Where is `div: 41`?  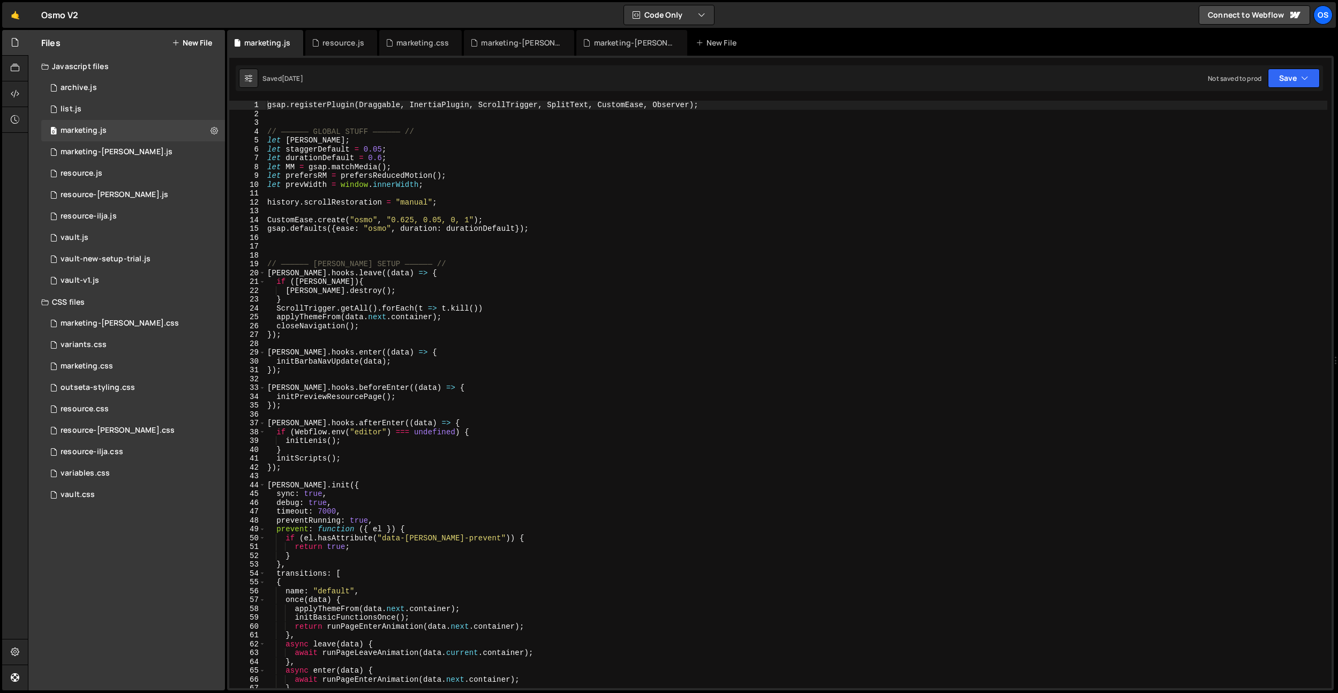
div: 41 is located at coordinates (247, 458).